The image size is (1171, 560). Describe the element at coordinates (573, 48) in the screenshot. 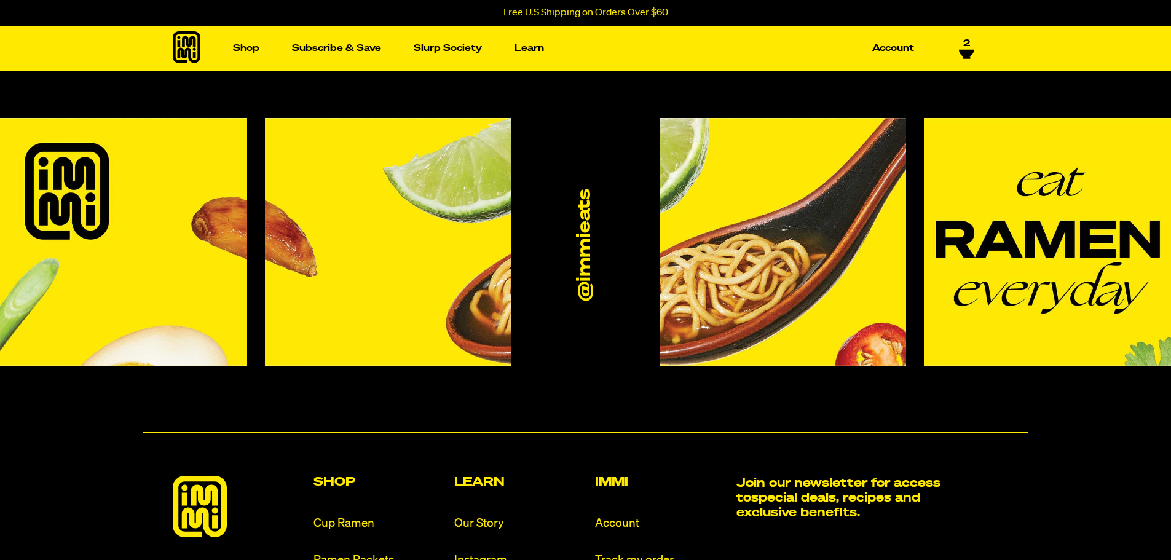

I see `nav: Main navigation` at that location.